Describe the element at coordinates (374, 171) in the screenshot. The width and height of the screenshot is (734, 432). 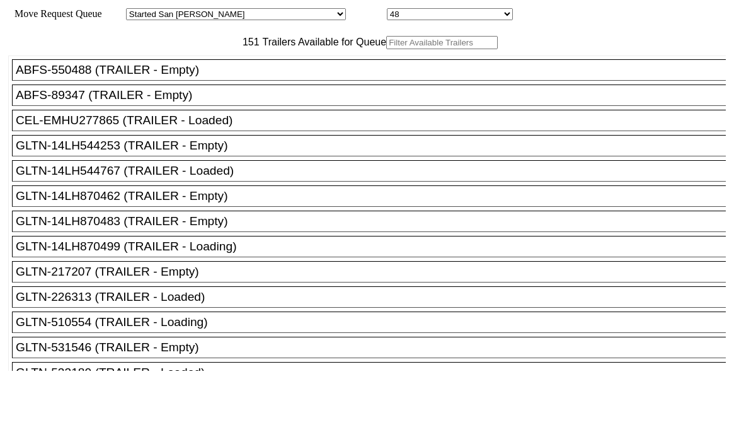
I see `div: GLTN-14LH544767 (TRAILER - Loaded)` at that location.